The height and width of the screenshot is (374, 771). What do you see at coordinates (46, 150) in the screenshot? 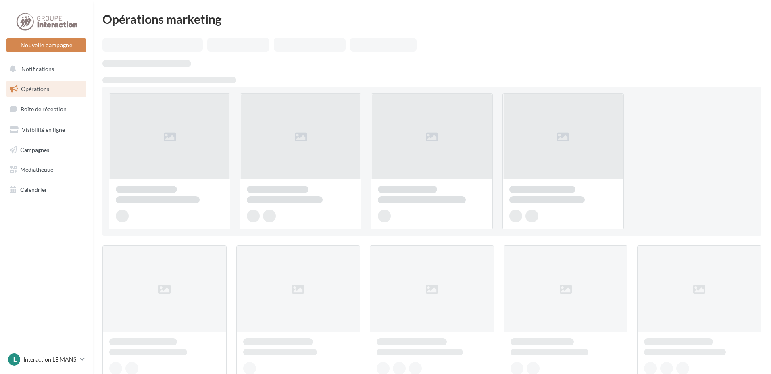
I see `a: Campagnes` at bounding box center [46, 150].